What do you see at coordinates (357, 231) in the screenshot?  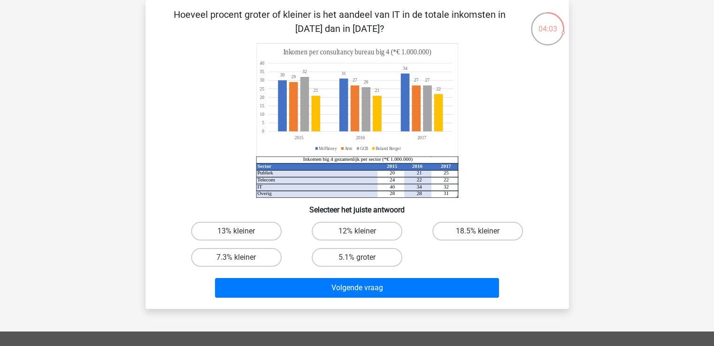 I see `label: 12% kleiner` at bounding box center [357, 231].